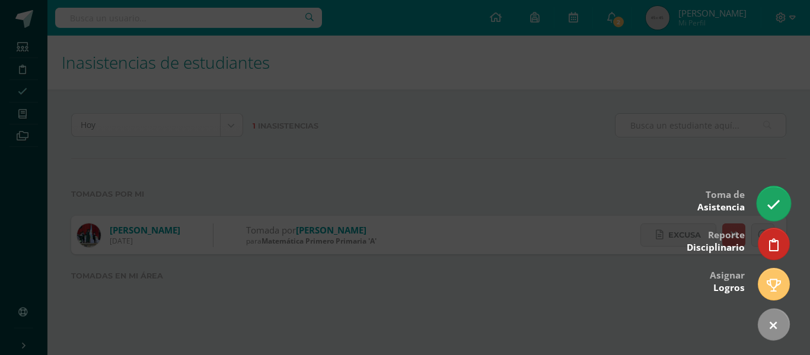  I want to click on div: Reporte, so click(716, 240).